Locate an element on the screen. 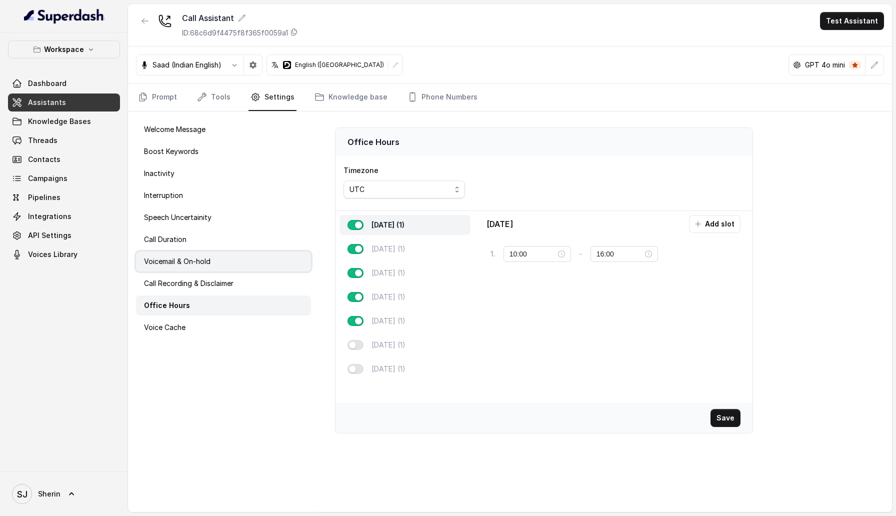 The width and height of the screenshot is (896, 516). a: Phone Numbers is located at coordinates (442, 97).